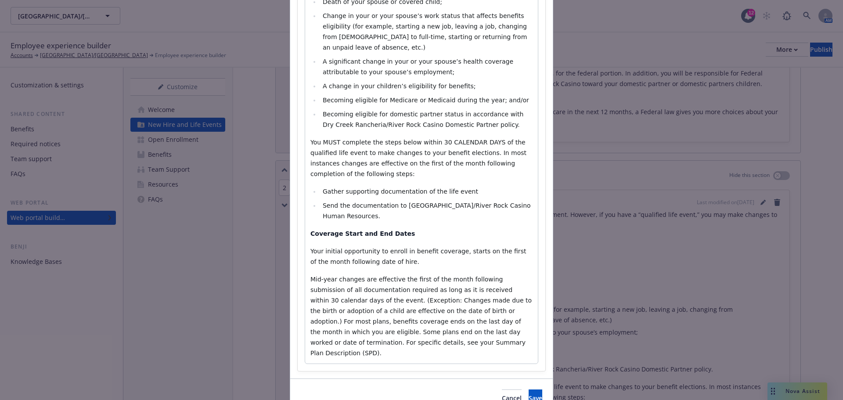 This screenshot has height=400, width=843. What do you see at coordinates (424, 119) in the screenshot?
I see `span: Becoming eligible for domestic partner status in accordance with Dry Creek Rancheria/River Rock C...` at bounding box center [424, 119].